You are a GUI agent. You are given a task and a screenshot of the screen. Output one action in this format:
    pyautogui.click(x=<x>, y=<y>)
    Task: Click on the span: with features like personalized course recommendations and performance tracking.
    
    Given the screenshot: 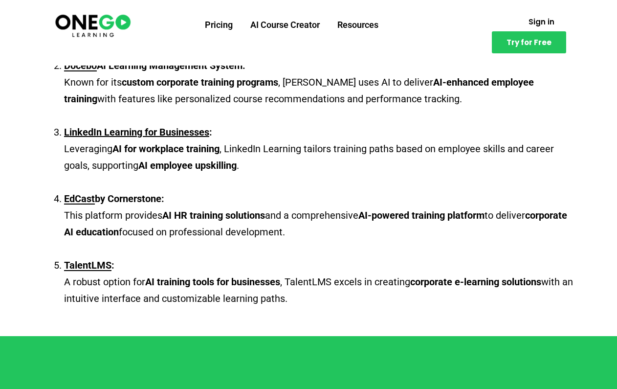 What is the action you would take?
    pyautogui.click(x=280, y=99)
    